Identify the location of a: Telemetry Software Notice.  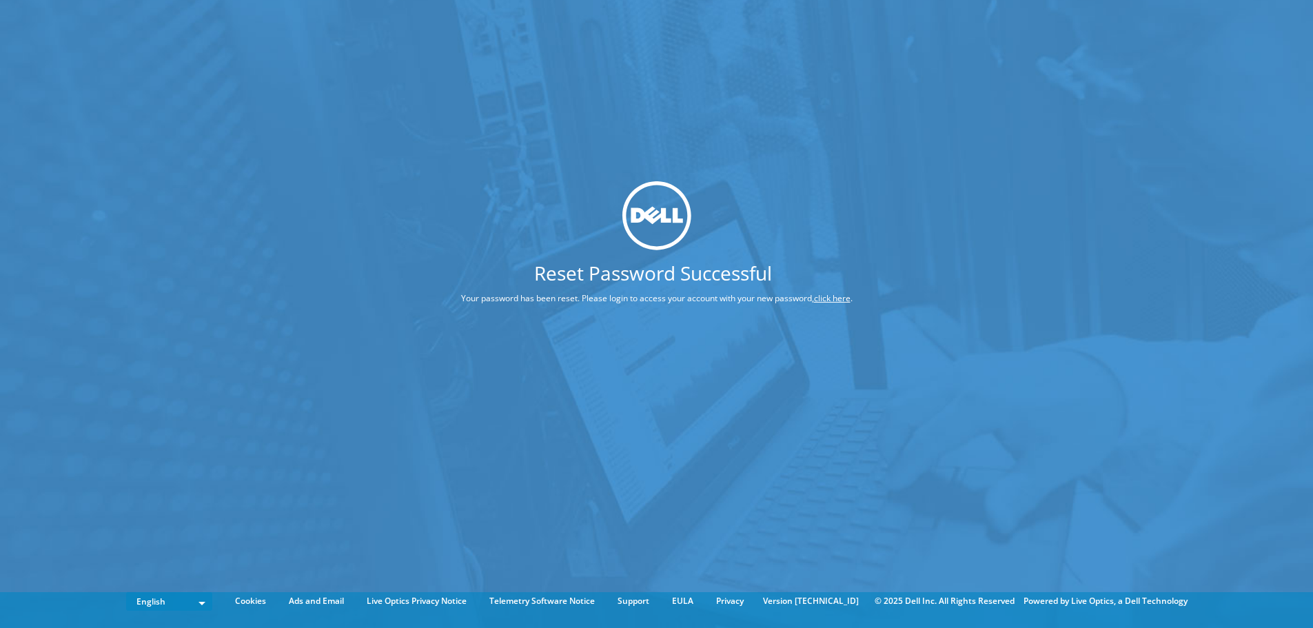
(542, 601).